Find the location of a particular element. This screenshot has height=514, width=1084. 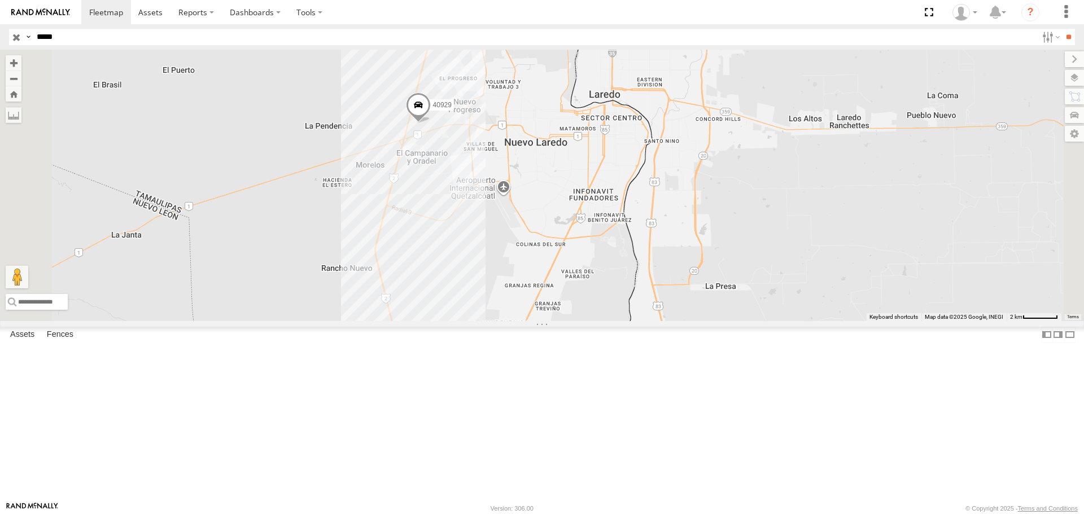

label: Hide Summary Table is located at coordinates (1070, 335).